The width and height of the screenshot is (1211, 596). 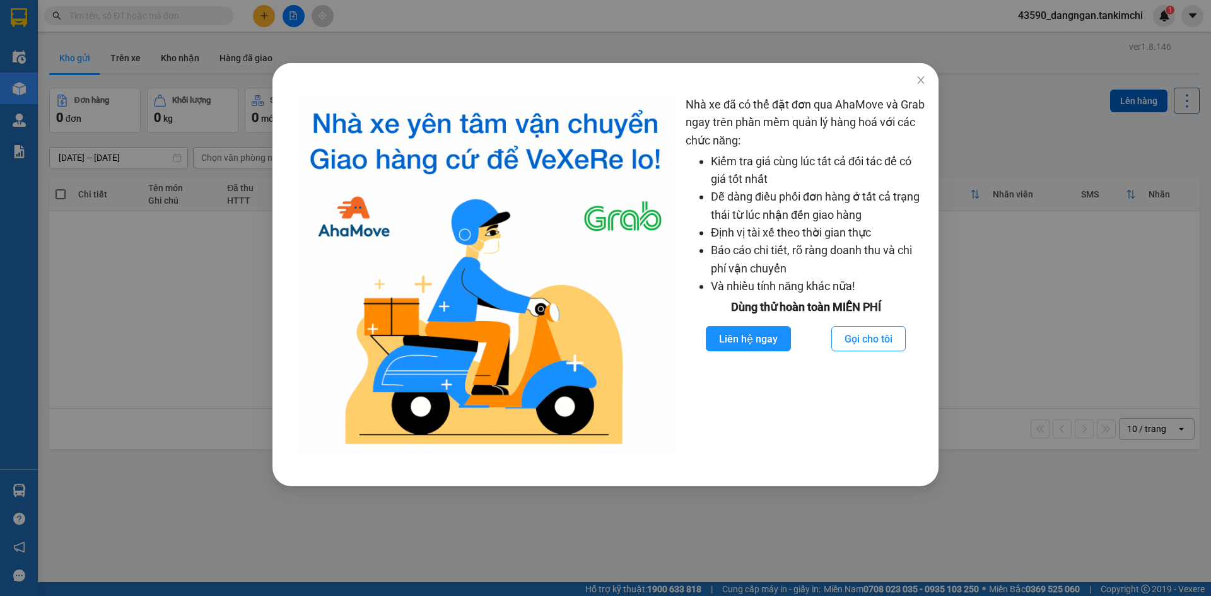 What do you see at coordinates (869, 339) in the screenshot?
I see `button: Gọi cho tôi` at bounding box center [869, 339].